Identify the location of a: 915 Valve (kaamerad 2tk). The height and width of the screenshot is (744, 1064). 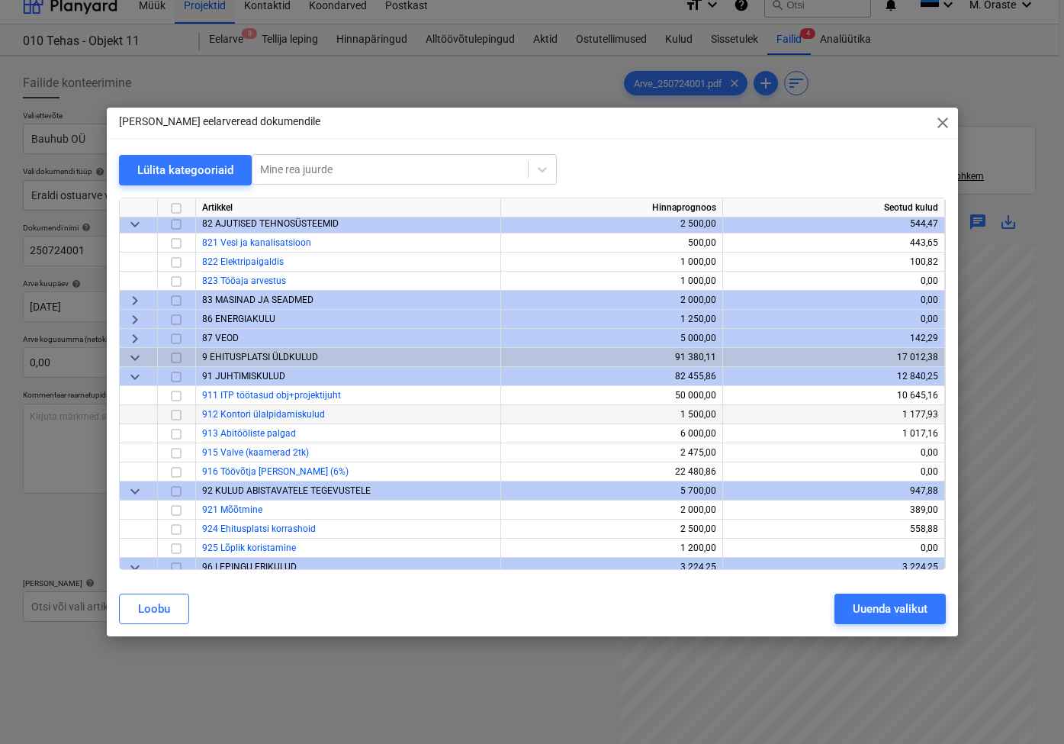
(256, 452).